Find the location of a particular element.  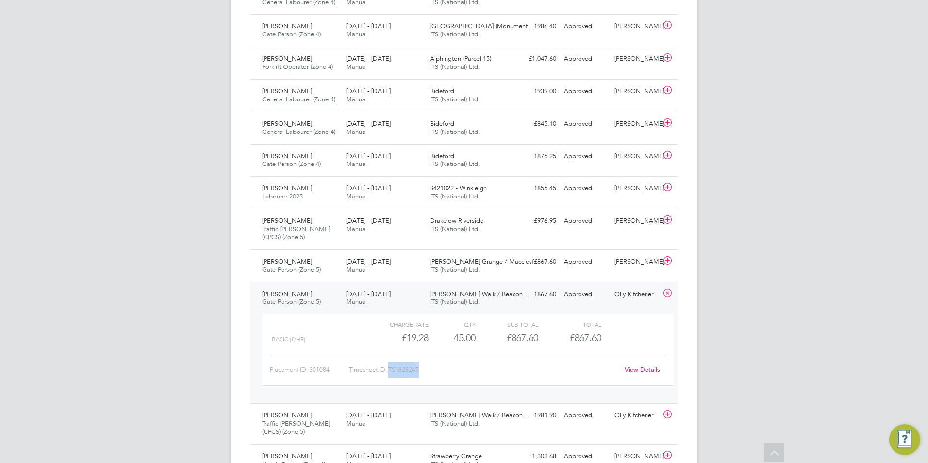

div: £986.40 is located at coordinates (535, 26).